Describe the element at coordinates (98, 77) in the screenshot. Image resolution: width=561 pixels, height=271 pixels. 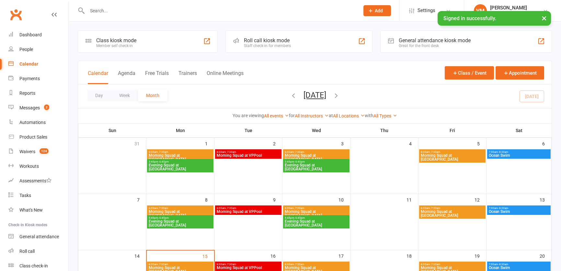
I see `button: Calendar` at that location.